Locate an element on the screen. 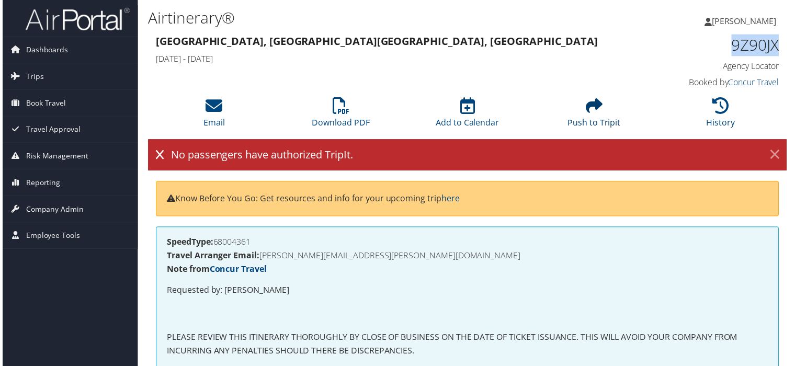  span: Dashboards is located at coordinates (44, 50).